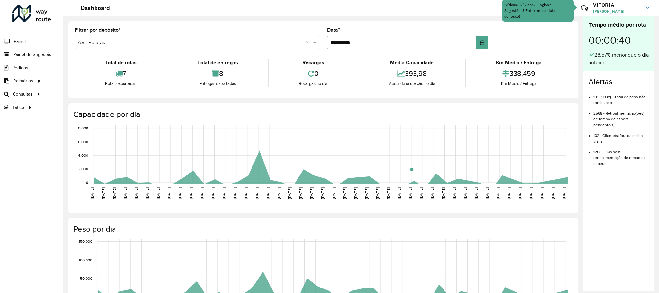 The image size is (659, 293). I want to click on h4: Peso por dia, so click(323, 229).